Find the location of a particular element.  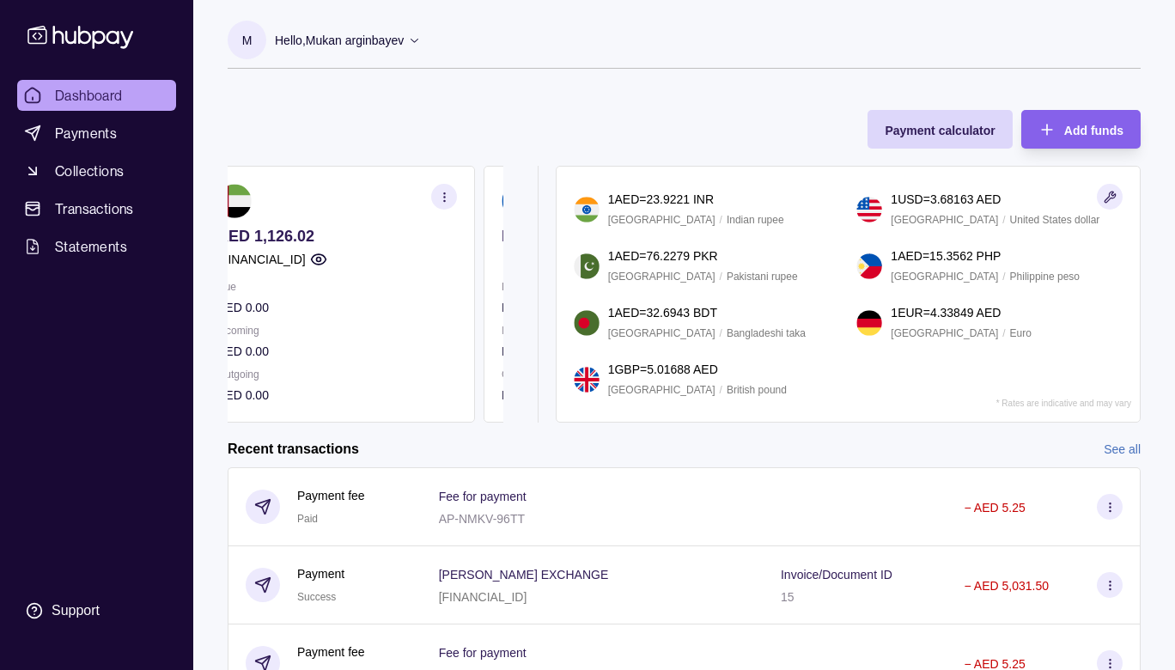

p: Bangladeshi taka is located at coordinates (766, 333).